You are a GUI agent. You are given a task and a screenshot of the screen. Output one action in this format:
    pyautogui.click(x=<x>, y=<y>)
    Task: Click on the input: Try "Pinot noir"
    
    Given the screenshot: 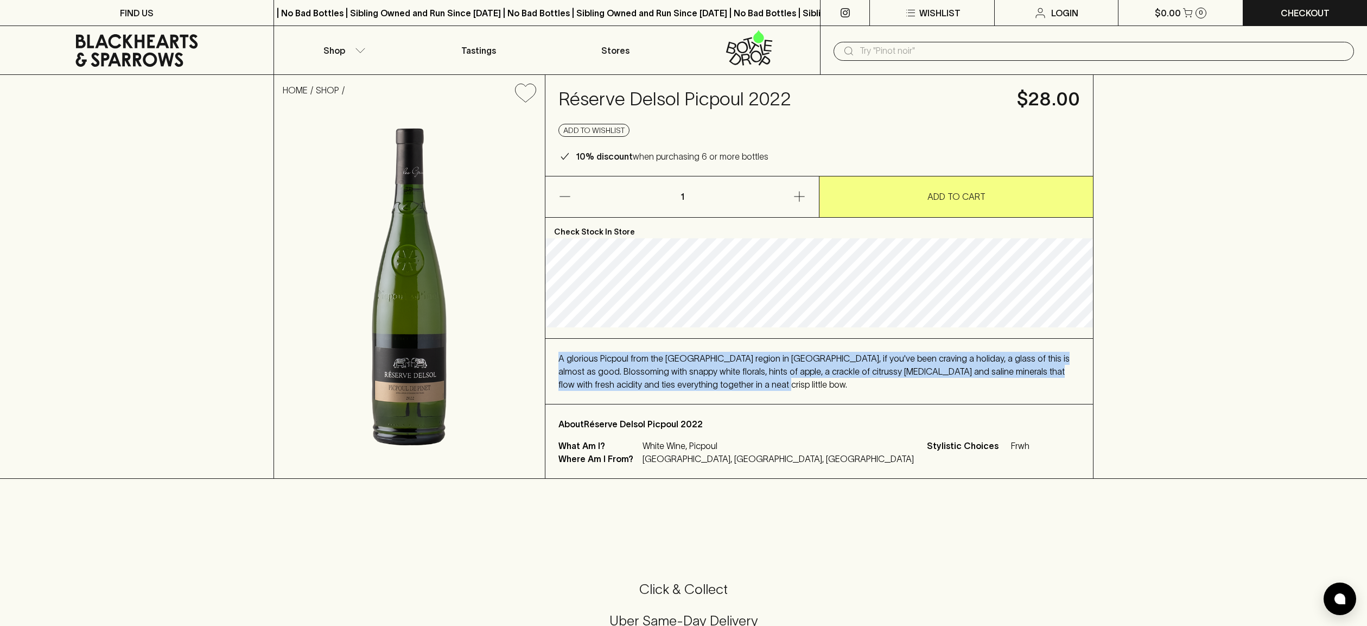 What is the action you would take?
    pyautogui.click(x=1102, y=51)
    